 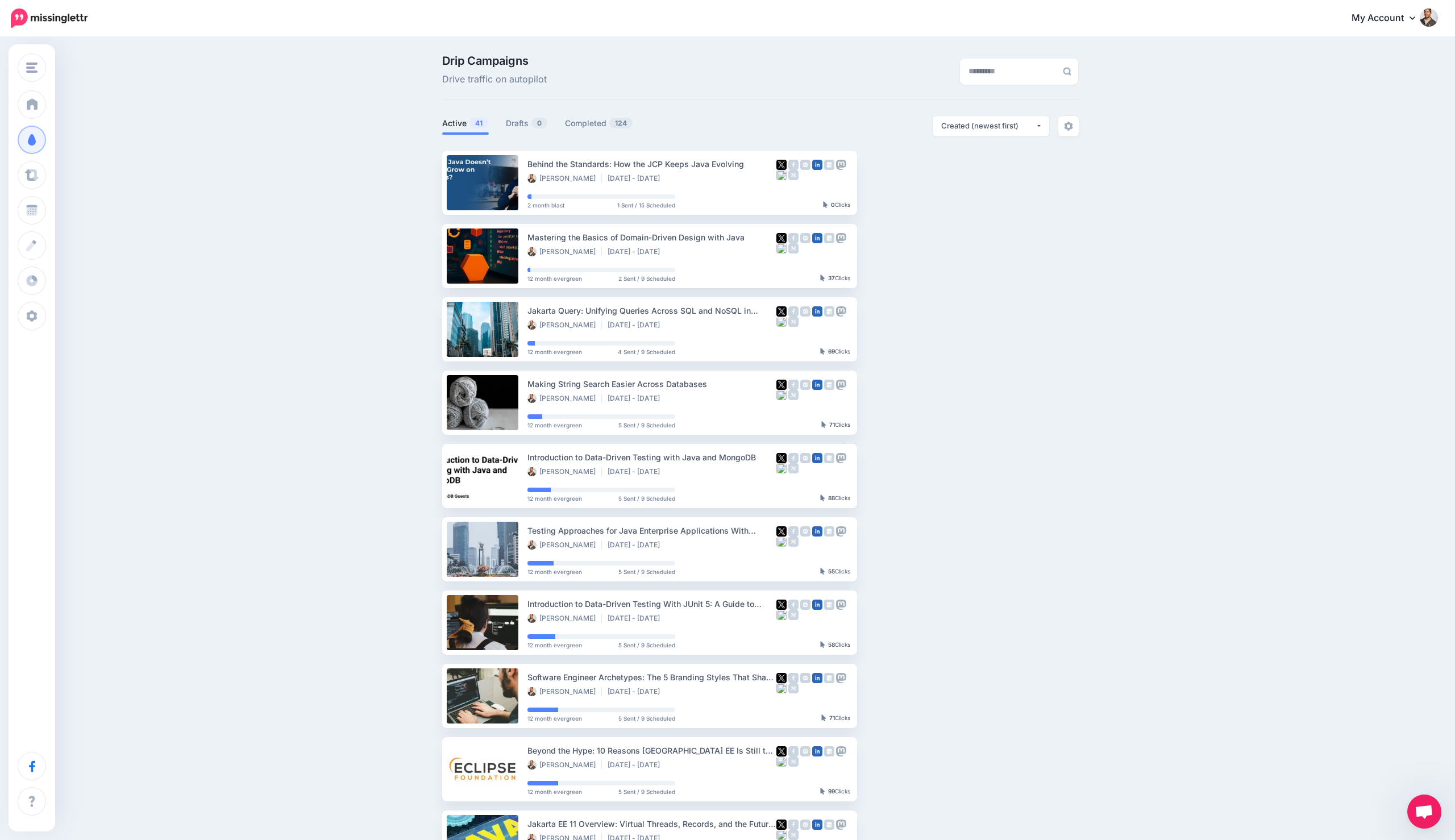 What do you see at coordinates (1424, 811) in the screenshot?
I see `div: Open chat` at bounding box center [1424, 811].